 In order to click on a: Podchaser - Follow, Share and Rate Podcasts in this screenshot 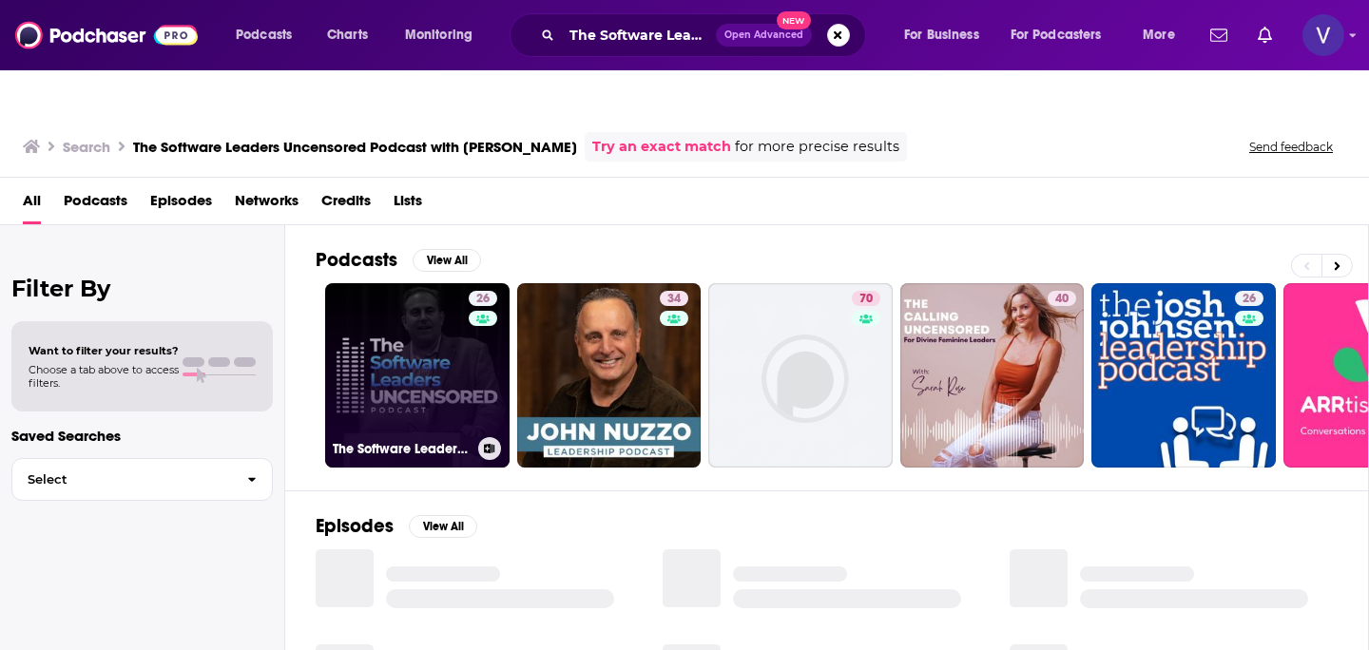, I will do `click(106, 35)`.